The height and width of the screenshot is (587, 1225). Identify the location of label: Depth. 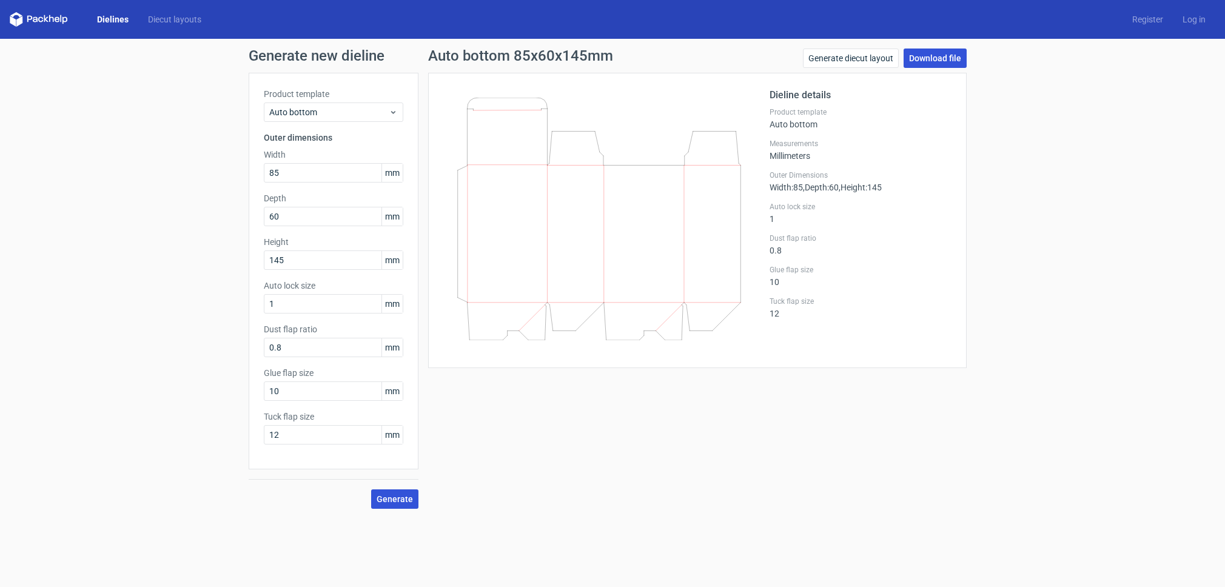
(334, 198).